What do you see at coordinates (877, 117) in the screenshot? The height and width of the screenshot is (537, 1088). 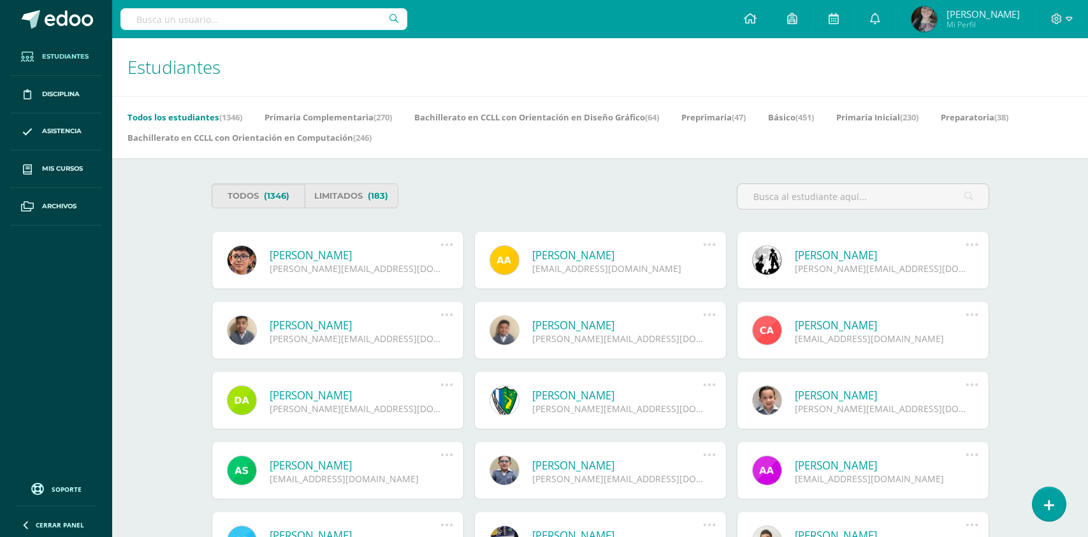 I see `a: Primaria Inicial(230)` at bounding box center [877, 117].